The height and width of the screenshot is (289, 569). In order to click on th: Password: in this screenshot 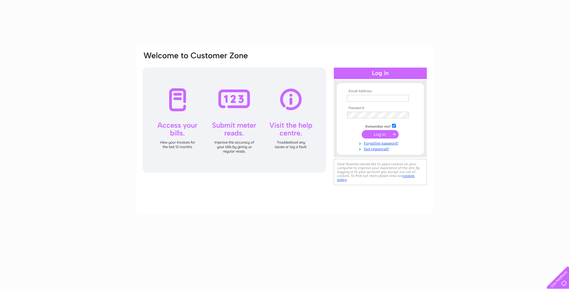, I will do `click(381, 108)`.